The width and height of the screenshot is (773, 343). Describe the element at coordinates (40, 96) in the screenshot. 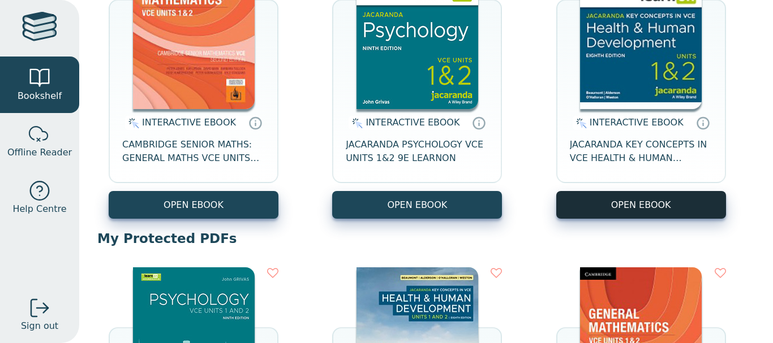

I see `span: Bookshelf` at that location.